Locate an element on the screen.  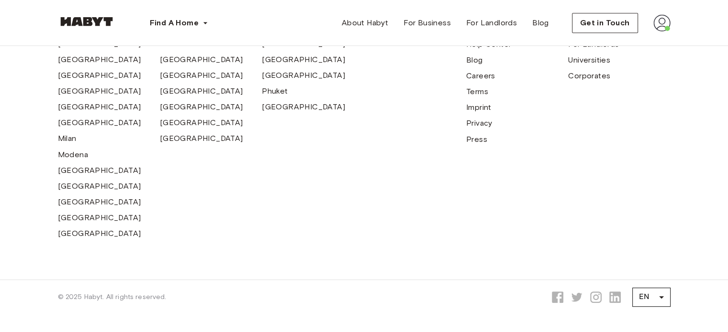
span: Universities is located at coordinates (589, 60).